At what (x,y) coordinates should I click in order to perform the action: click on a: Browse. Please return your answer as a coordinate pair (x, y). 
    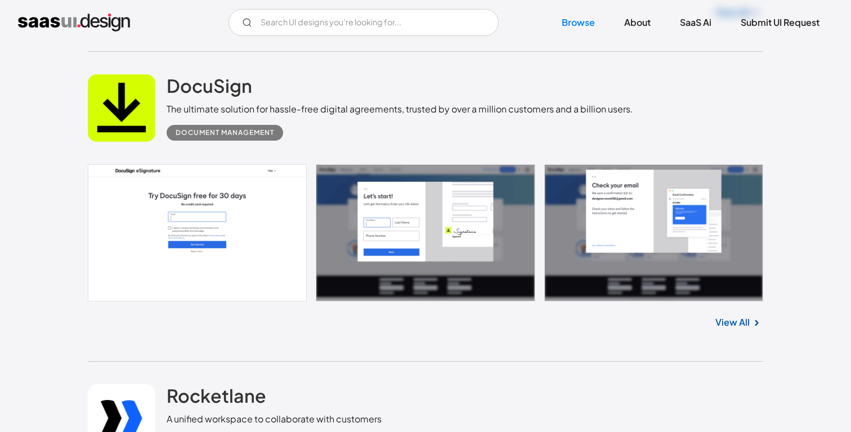
    Looking at the image, I should click on (578, 23).